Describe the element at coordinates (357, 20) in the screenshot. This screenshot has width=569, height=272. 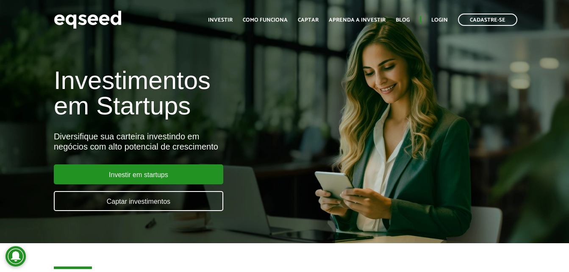
I see `a: Aprenda a investir` at that location.